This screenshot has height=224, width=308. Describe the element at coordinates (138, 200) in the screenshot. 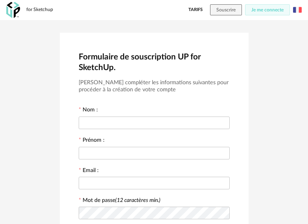

I see `i: (12 caractères min.)` at that location.